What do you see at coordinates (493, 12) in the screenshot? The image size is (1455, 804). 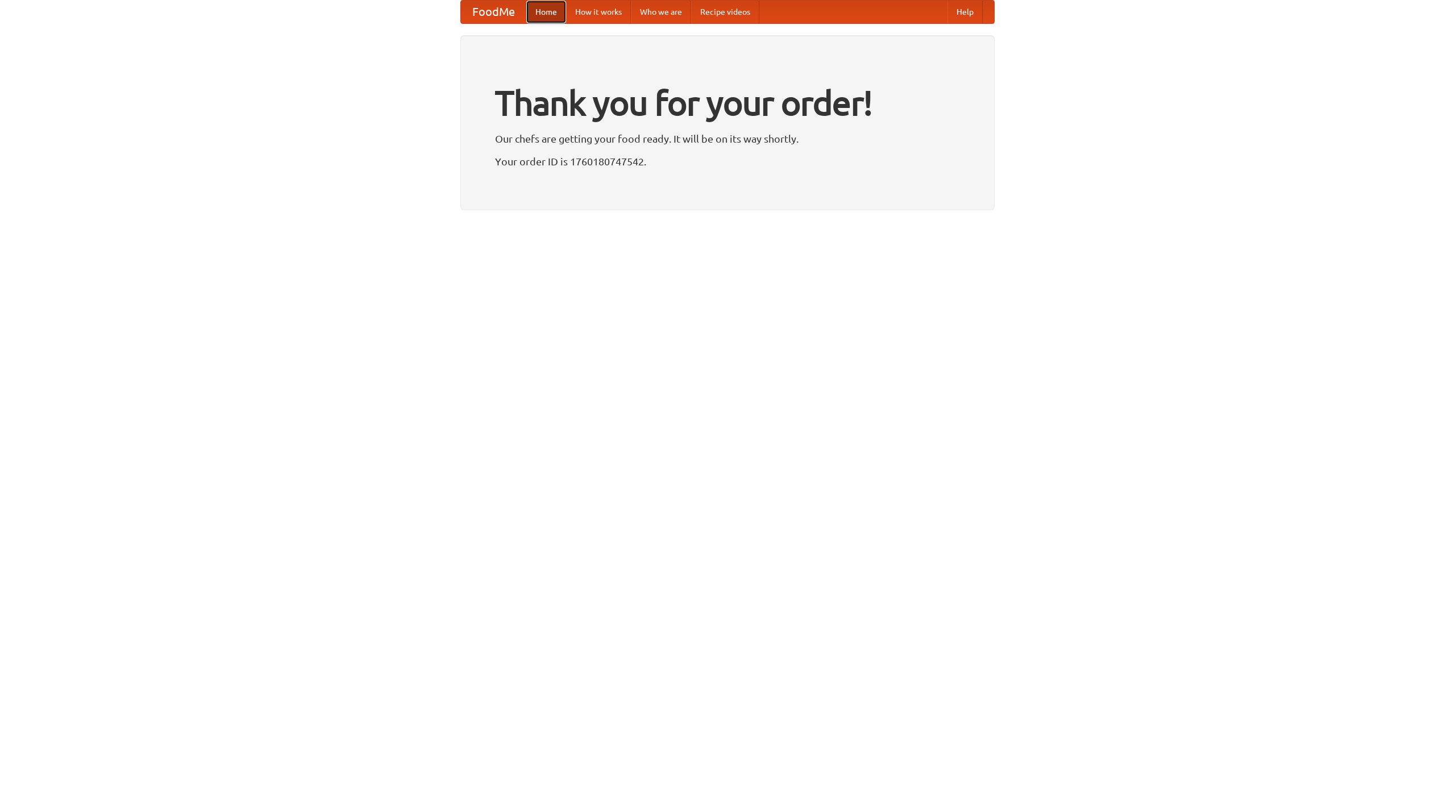 I see `a: FoodMe` at bounding box center [493, 12].